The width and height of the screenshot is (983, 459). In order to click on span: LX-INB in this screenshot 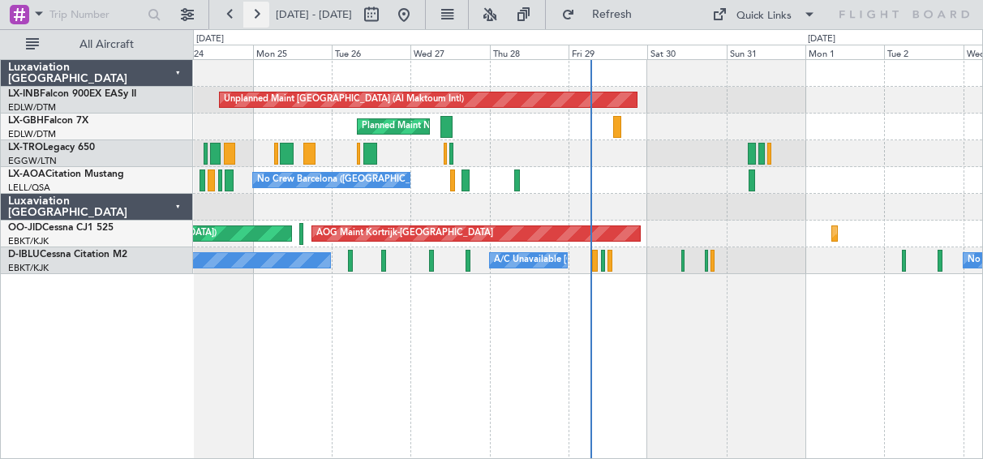, I will do `click(24, 94)`.